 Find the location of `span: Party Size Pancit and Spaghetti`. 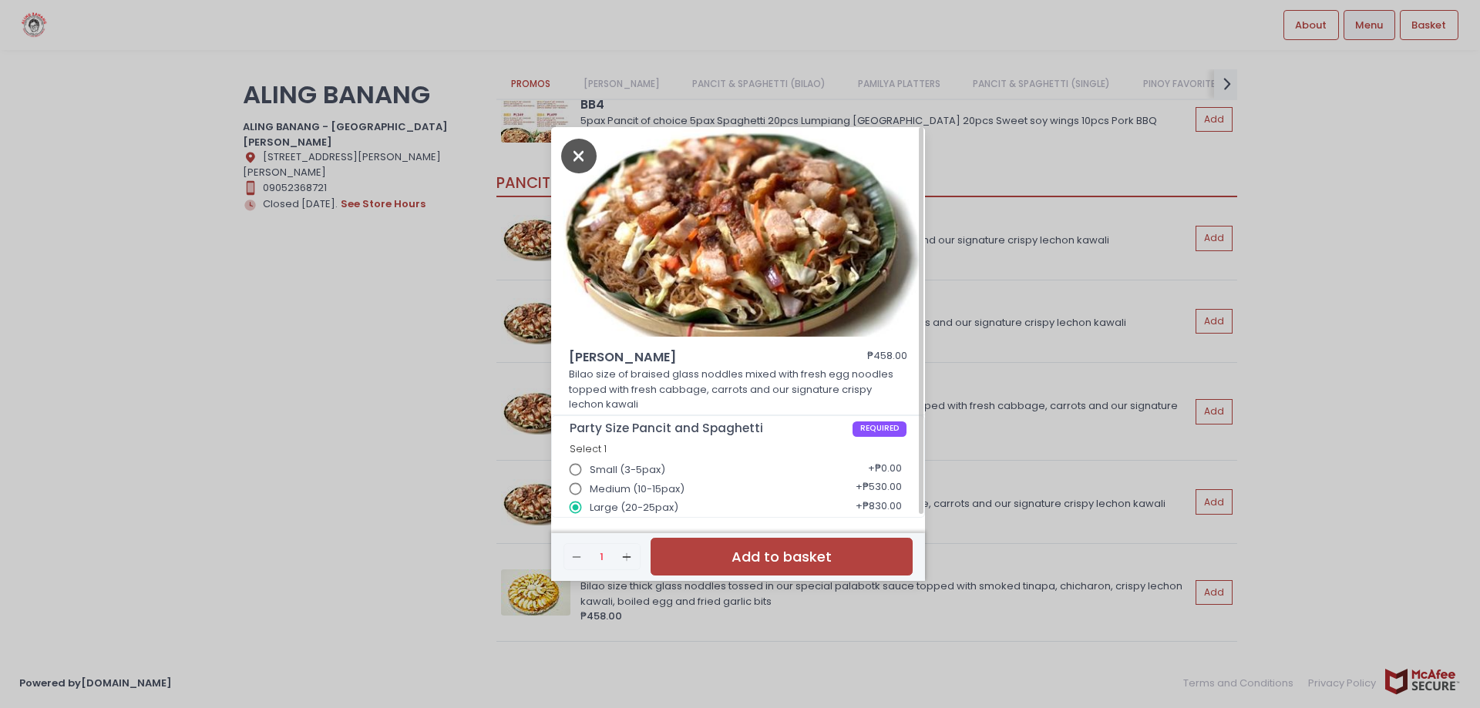

span: Party Size Pancit and Spaghetti is located at coordinates (711, 429).